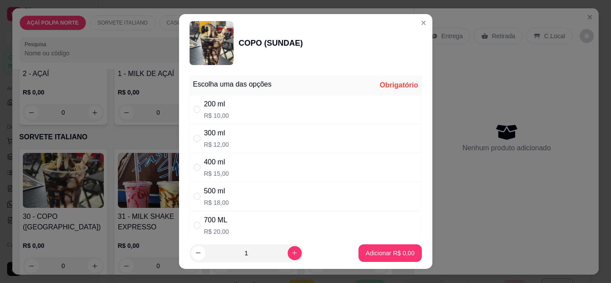  I want to click on img: product-image, so click(212, 43).